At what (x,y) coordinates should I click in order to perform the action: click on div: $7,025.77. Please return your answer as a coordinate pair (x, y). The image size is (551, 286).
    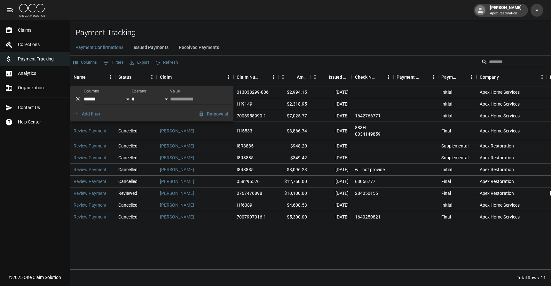
    Looking at the image, I should click on (294, 116).